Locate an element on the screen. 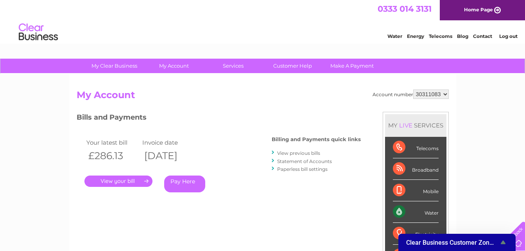 Image resolution: width=525 pixels, height=251 pixels. a: Contact is located at coordinates (482, 36).